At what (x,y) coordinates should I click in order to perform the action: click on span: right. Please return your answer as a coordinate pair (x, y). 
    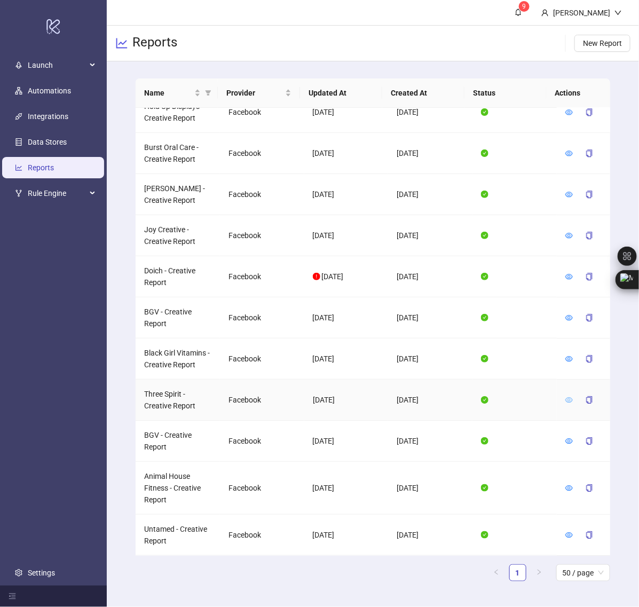
    Looking at the image, I should click on (539, 572).